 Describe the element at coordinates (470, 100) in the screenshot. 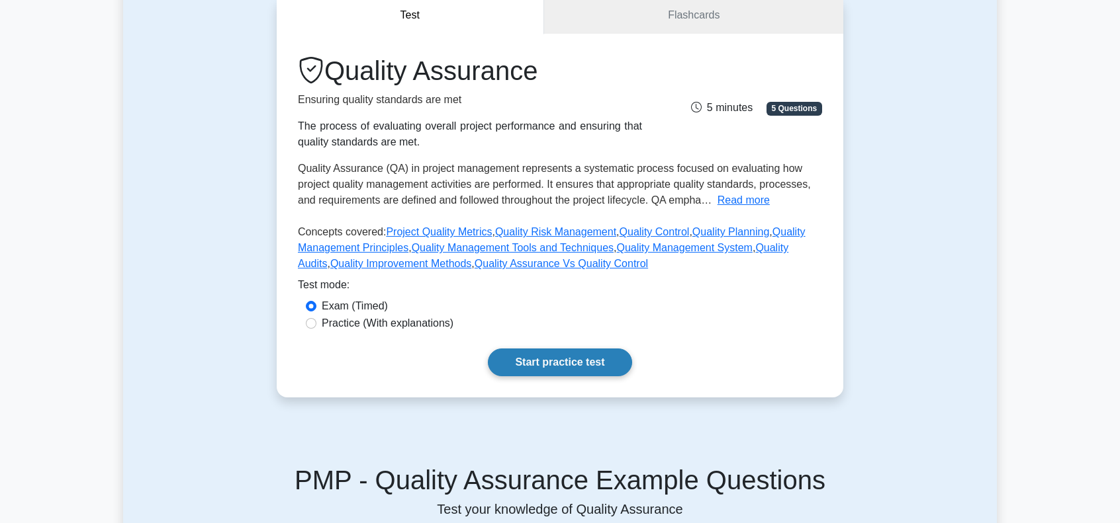

I see `p: Ensuring quality standards are met` at that location.